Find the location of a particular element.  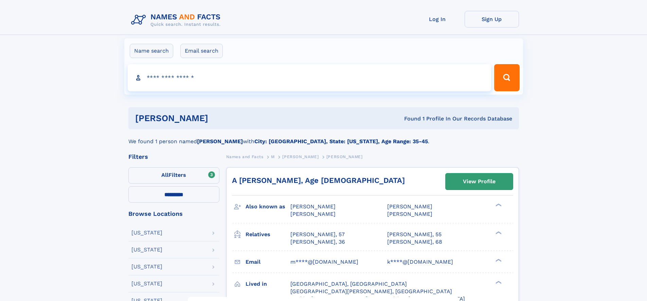

h3: Email is located at coordinates (268, 262).